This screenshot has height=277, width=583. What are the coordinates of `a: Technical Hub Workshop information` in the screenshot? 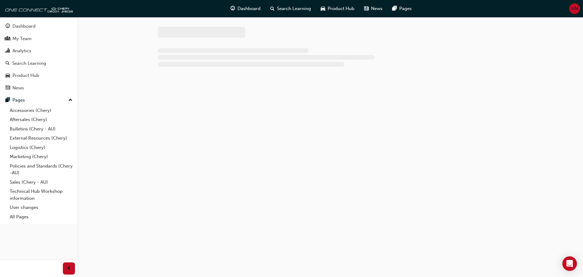 It's located at (41, 194).